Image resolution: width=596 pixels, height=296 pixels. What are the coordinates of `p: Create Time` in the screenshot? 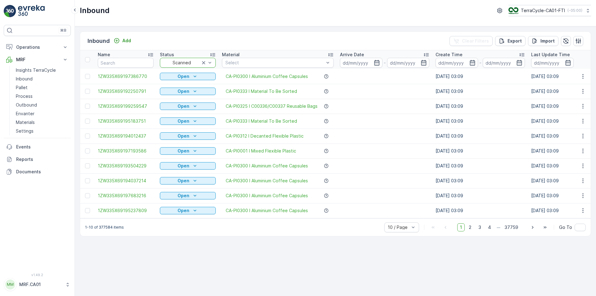 It's located at (449, 55).